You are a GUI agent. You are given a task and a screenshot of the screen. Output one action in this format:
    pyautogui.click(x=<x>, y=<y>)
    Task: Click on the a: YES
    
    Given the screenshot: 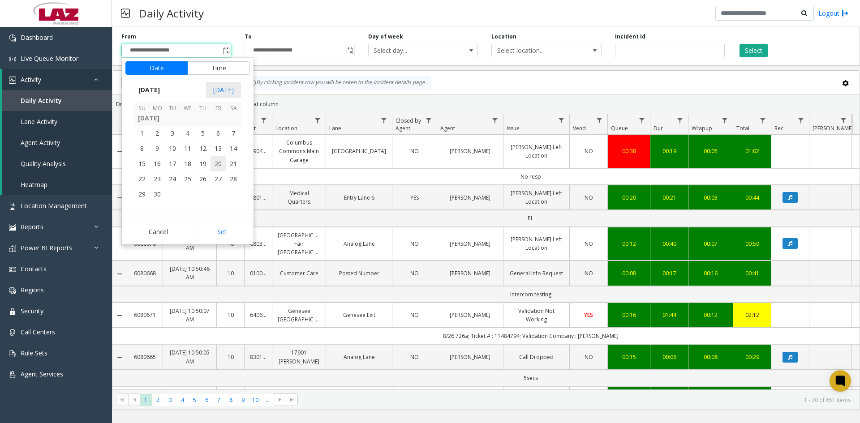 What is the action you would take?
    pyautogui.click(x=589, y=315)
    